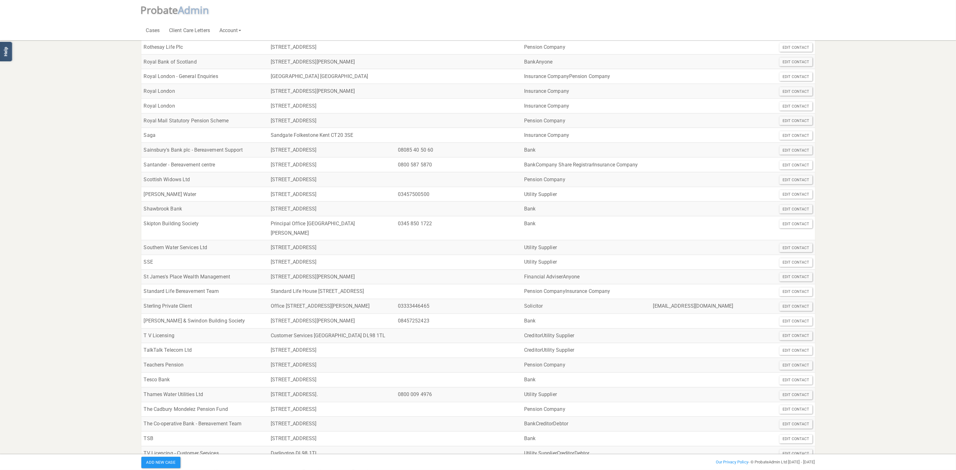  Describe the element at coordinates (205, 366) in the screenshot. I see `td: Teachers Pension` at that location.